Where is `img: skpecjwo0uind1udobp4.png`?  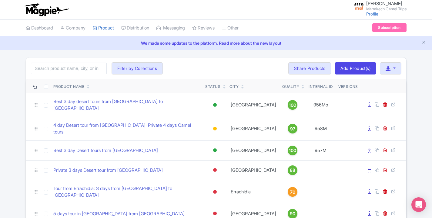
img: skpecjwo0uind1udobp4.png is located at coordinates (359, 6).